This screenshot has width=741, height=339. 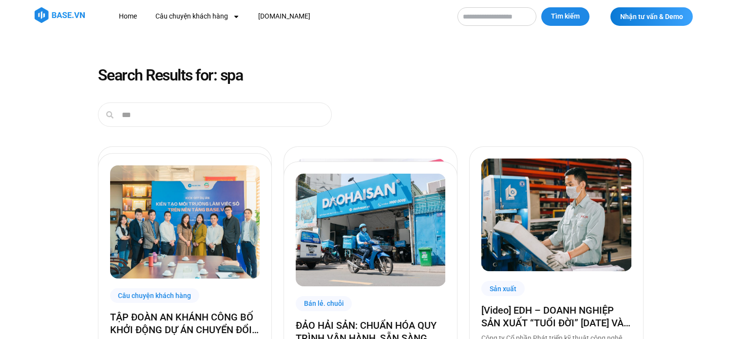 What do you see at coordinates (565, 17) in the screenshot?
I see `span: Tìm kiếm` at bounding box center [565, 17].